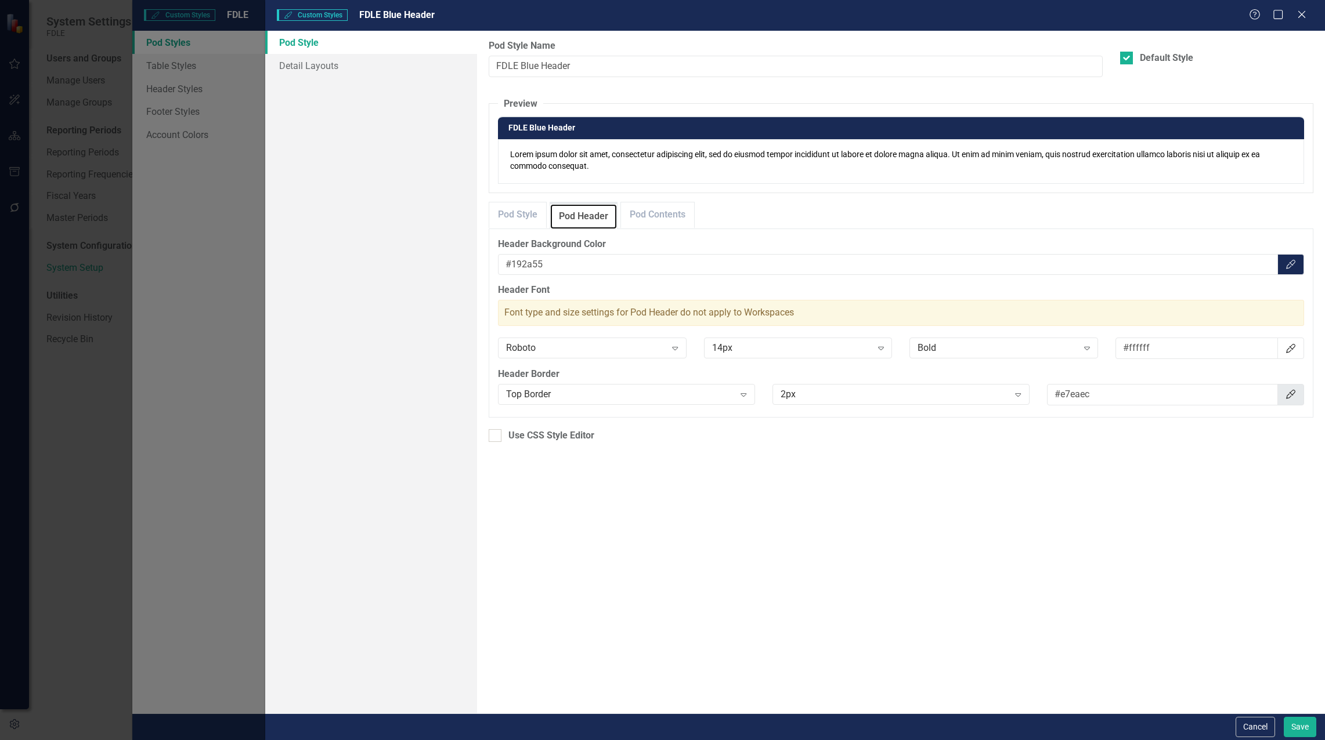 This screenshot has width=1325, height=740. I want to click on label: Header Background Color, so click(901, 244).